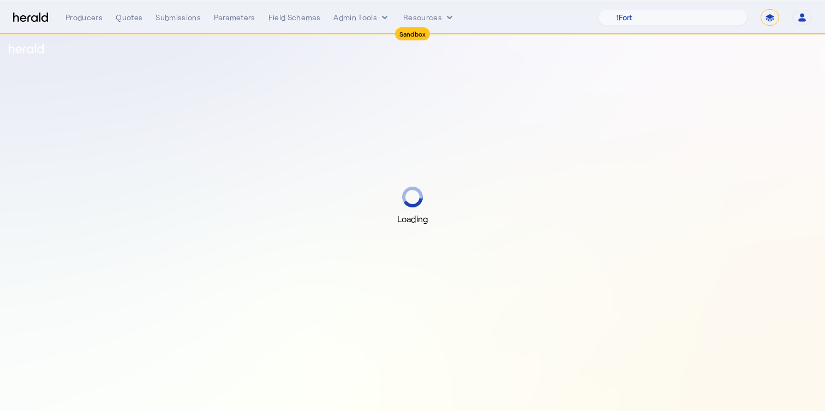 This screenshot has height=411, width=825. I want to click on div: Parameters, so click(235, 17).